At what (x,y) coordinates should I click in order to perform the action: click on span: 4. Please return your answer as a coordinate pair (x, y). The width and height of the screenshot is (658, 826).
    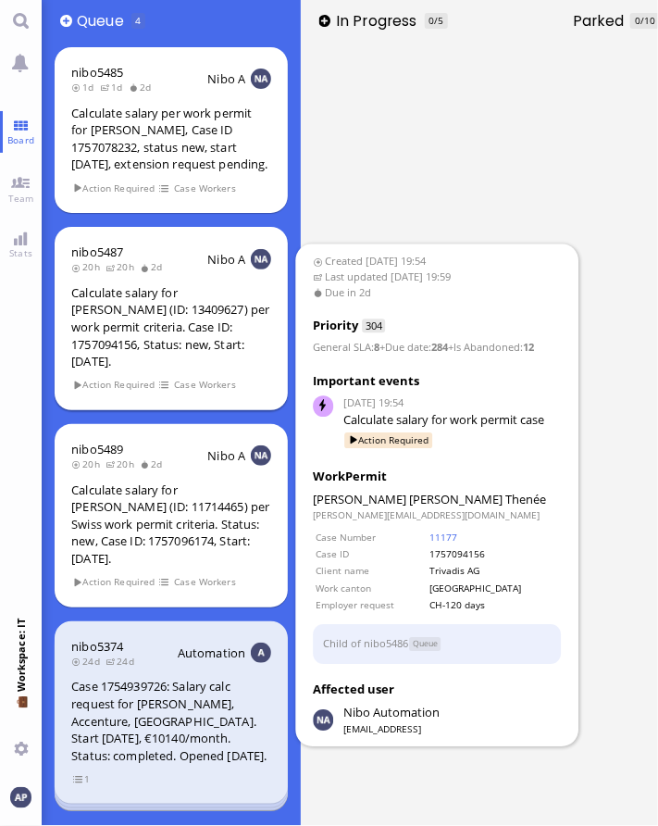
    Looking at the image, I should click on (138, 20).